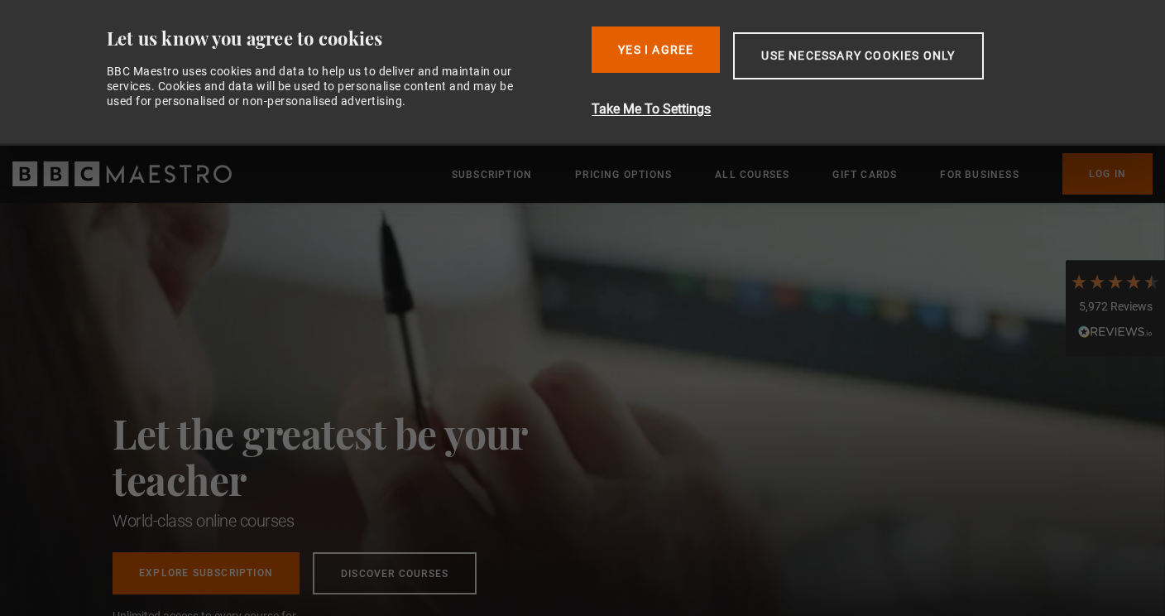 The height and width of the screenshot is (616, 1165). What do you see at coordinates (1116, 331) in the screenshot?
I see `img: REVIEWS.io` at bounding box center [1116, 331].